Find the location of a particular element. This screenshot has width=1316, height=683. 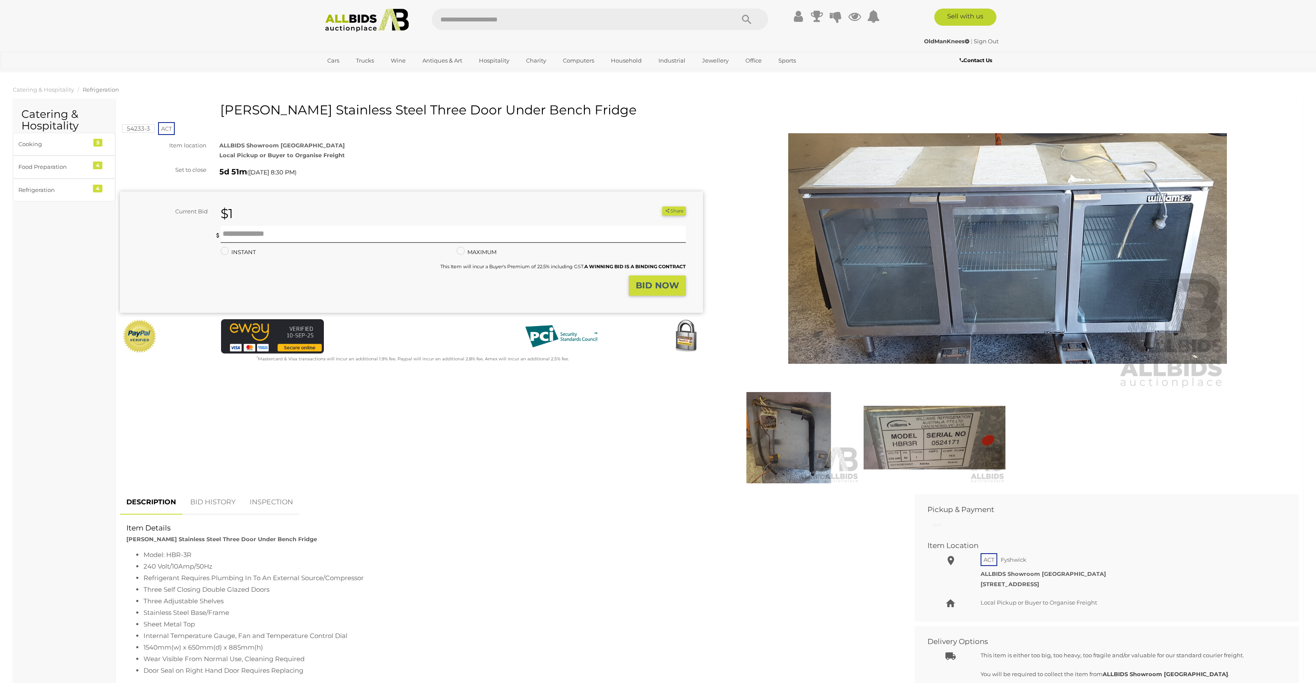

strong: $1 is located at coordinates (227, 213).